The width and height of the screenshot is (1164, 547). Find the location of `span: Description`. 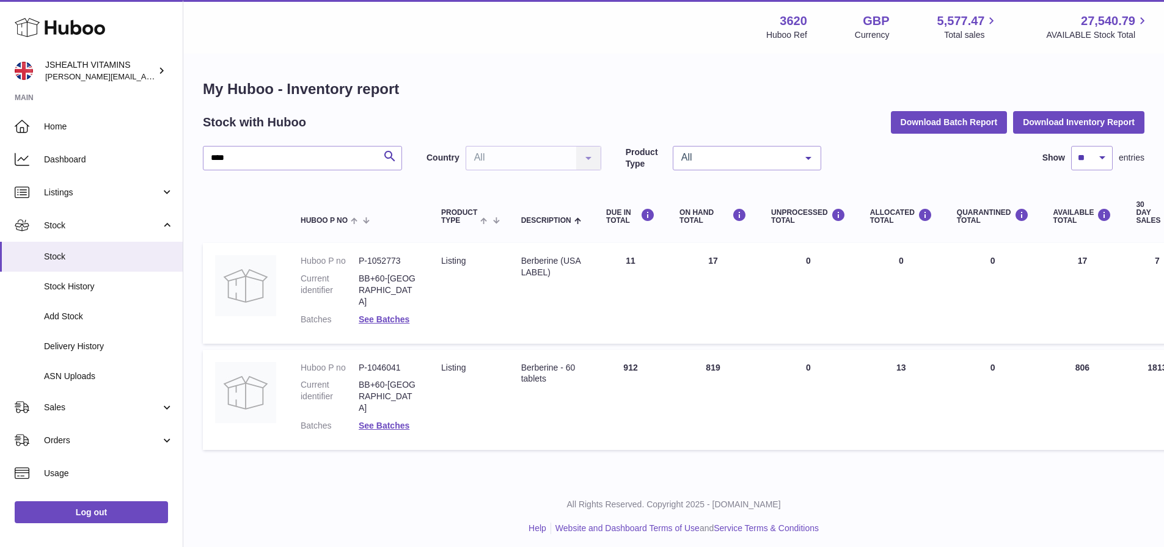

span: Description is located at coordinates (546, 221).